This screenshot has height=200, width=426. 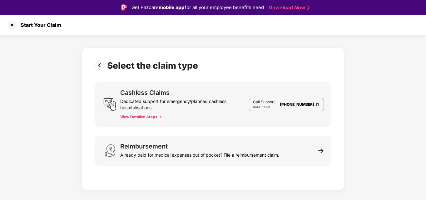 What do you see at coordinates (185, 103) in the screenshot?
I see `div: Dedicated support for emergency/planned cashless hospitalisations.` at bounding box center [185, 103].